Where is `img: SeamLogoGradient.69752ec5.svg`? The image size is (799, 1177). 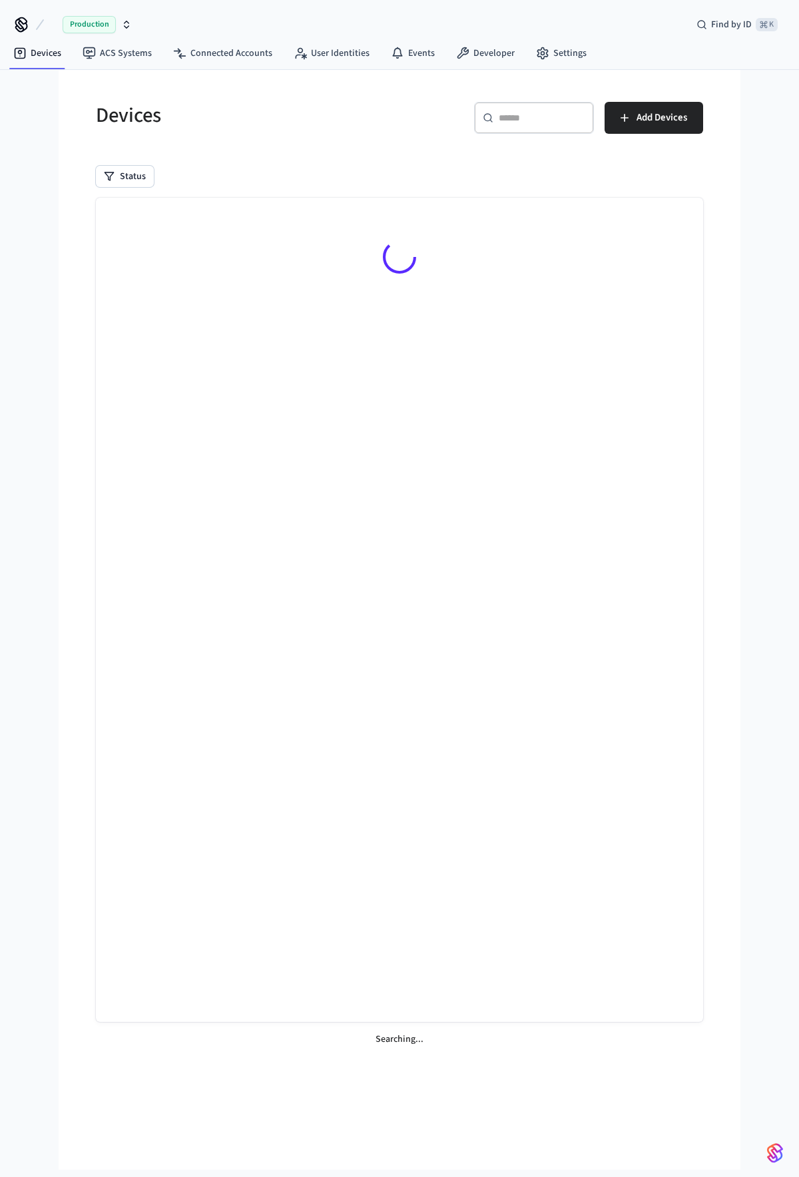
img: SeamLogoGradient.69752ec5.svg is located at coordinates (775, 1153).